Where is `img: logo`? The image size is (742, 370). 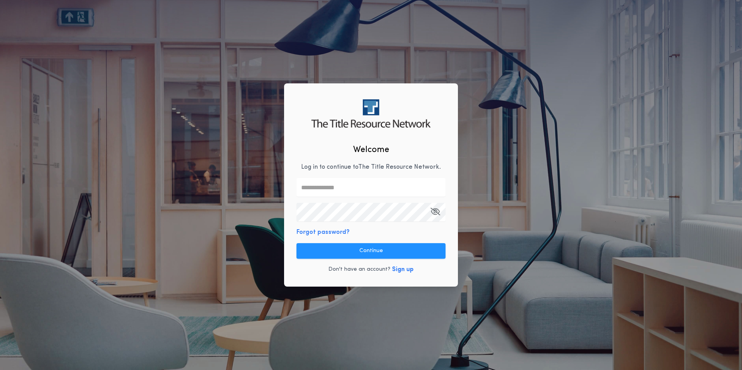 img: logo is located at coordinates (371, 113).